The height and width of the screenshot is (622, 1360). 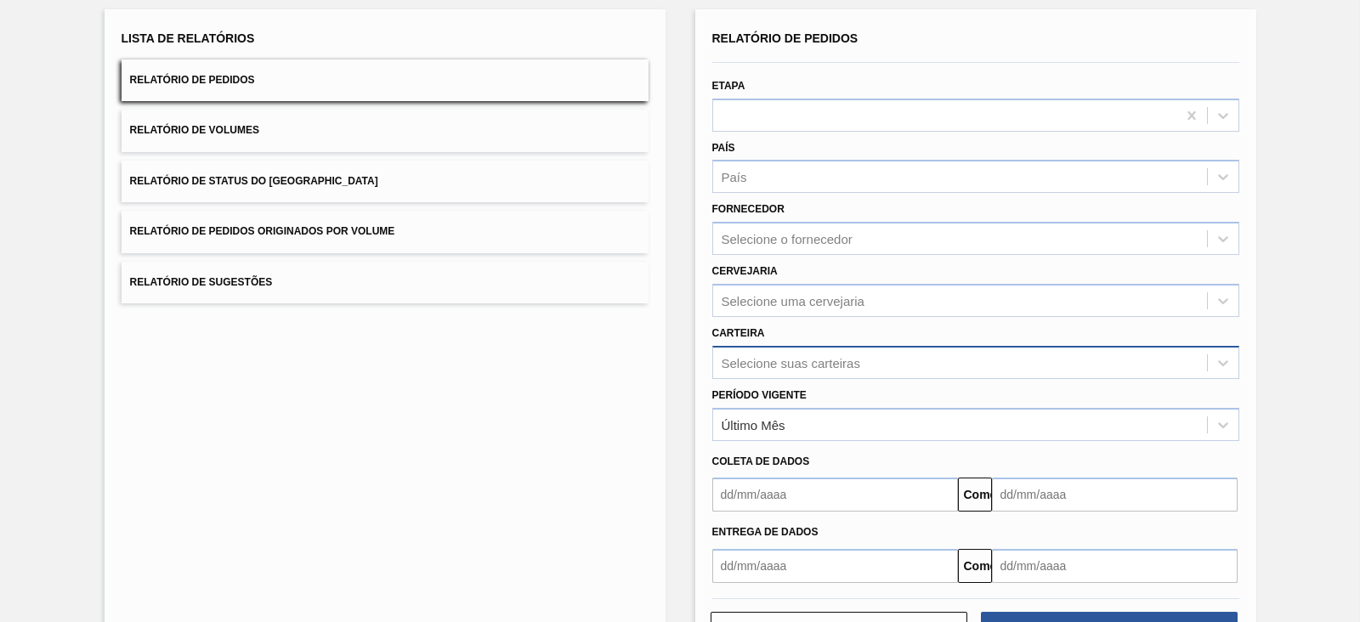 What do you see at coordinates (729, 86) in the screenshot?
I see `font: Etapa` at bounding box center [729, 86].